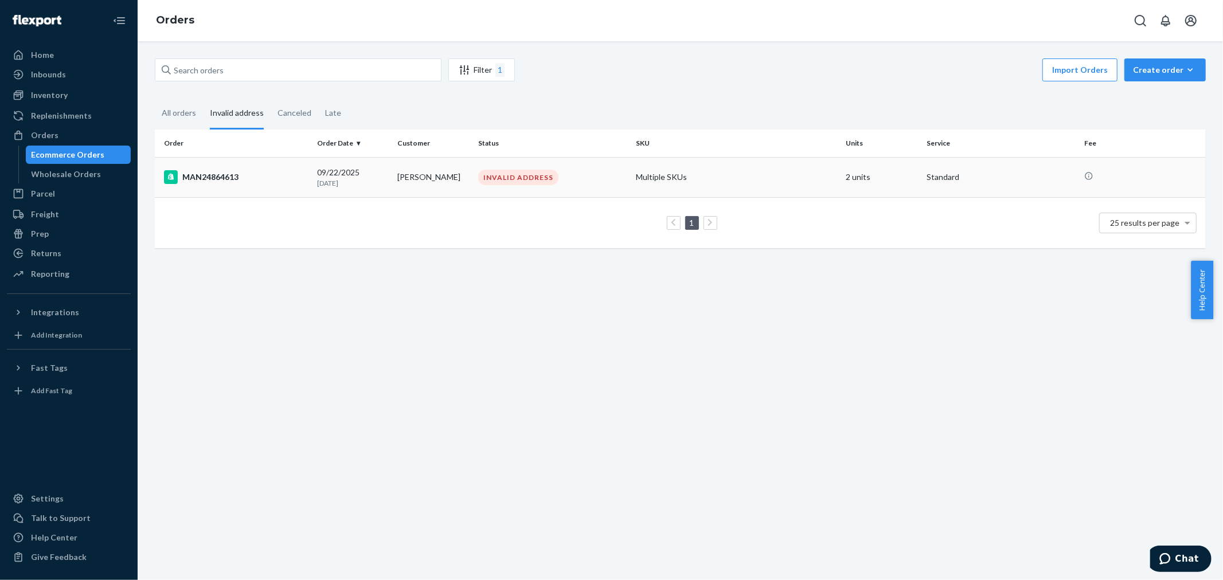 This screenshot has width=1223, height=580. What do you see at coordinates (45, 214) in the screenshot?
I see `div: Freight` at bounding box center [45, 214].